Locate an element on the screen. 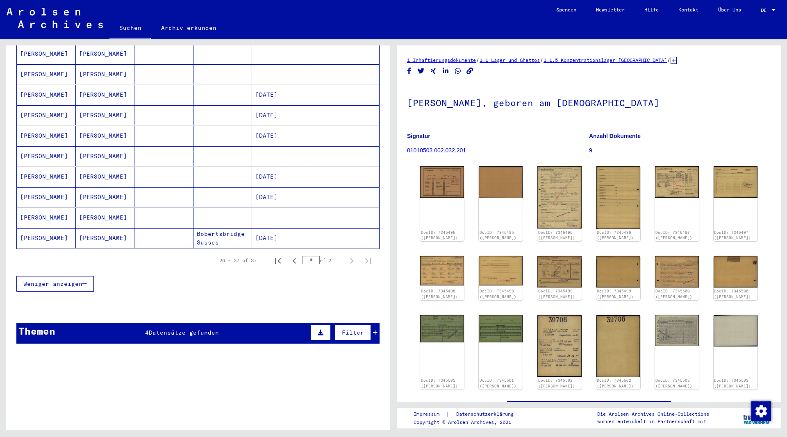  a: 1 Inhaftierungsdokumente is located at coordinates (441, 60).